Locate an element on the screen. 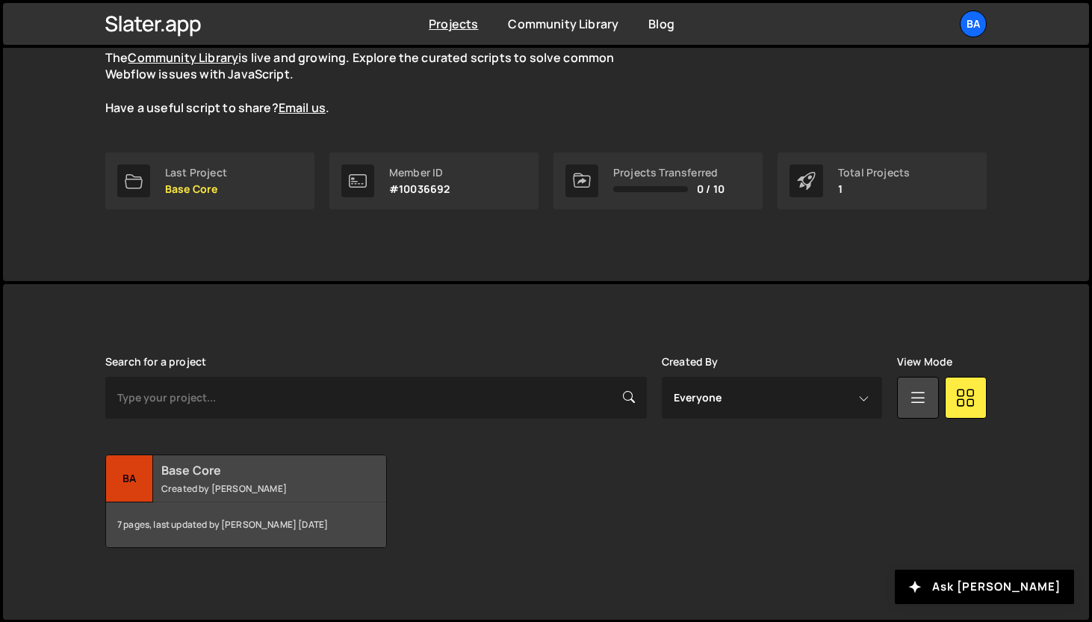  div: Last Project is located at coordinates (196, 173).